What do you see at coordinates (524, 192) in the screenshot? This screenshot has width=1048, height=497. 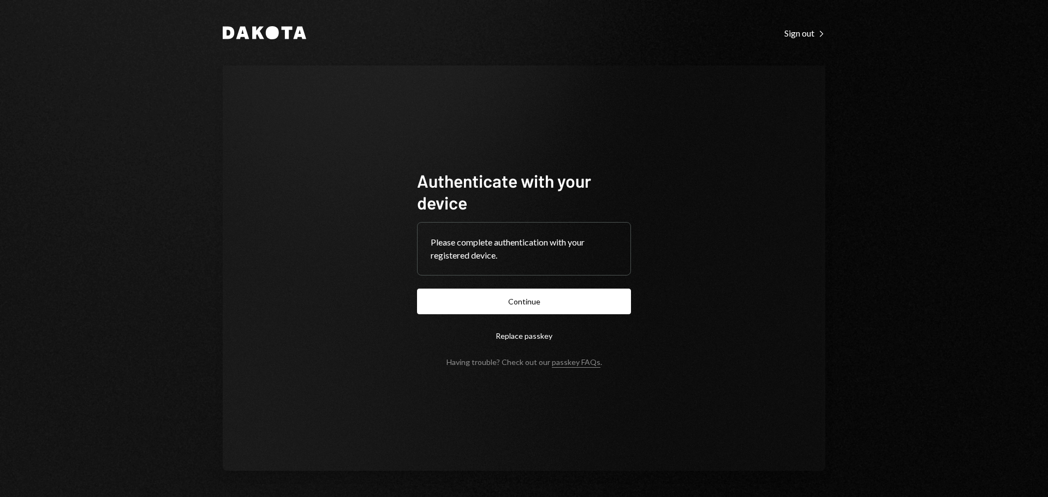 I see `h1: Authenticate with your device` at bounding box center [524, 192].